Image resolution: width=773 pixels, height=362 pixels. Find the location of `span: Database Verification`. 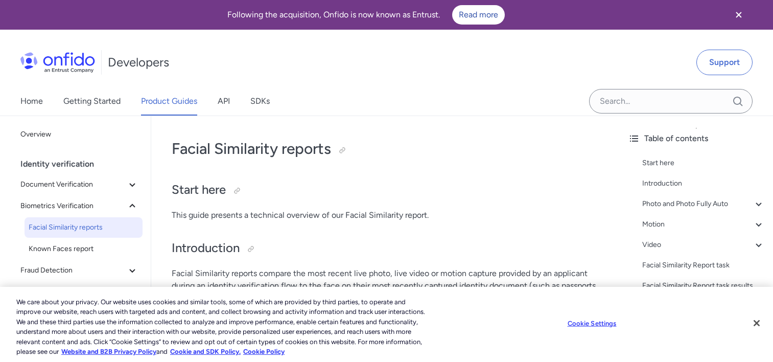

span: Database Verification is located at coordinates (73, 292).